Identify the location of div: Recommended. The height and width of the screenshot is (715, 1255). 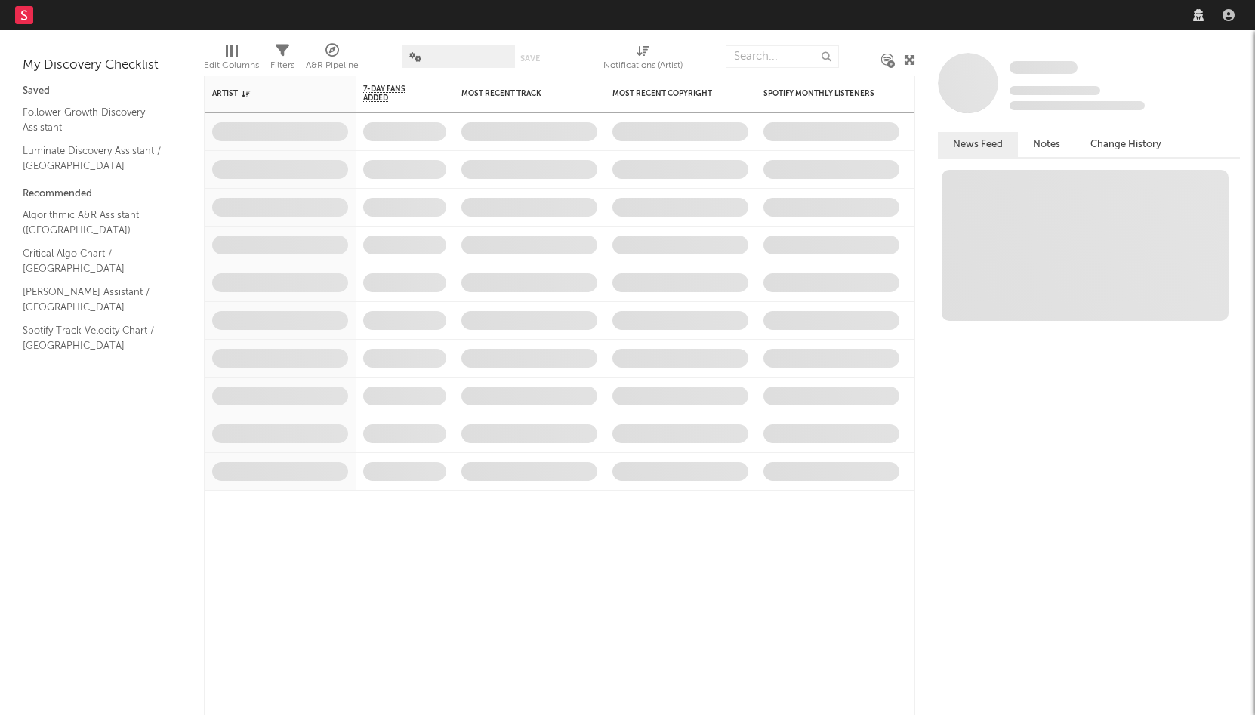
(102, 194).